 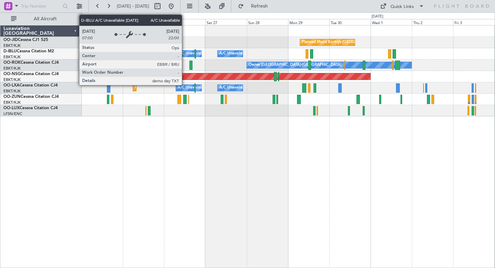 I want to click on div: Fri 26, so click(x=185, y=22).